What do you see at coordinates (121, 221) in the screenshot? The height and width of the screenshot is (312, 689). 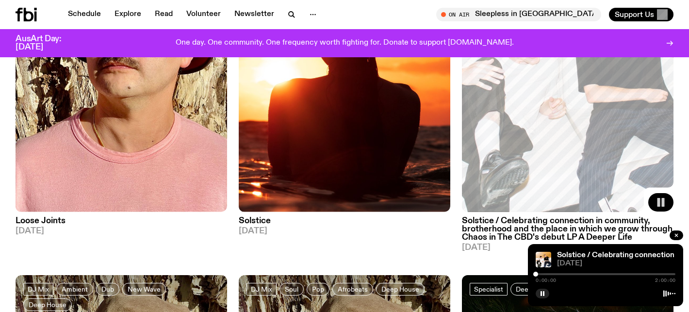 I see `h3: Loose Joints` at bounding box center [121, 221].